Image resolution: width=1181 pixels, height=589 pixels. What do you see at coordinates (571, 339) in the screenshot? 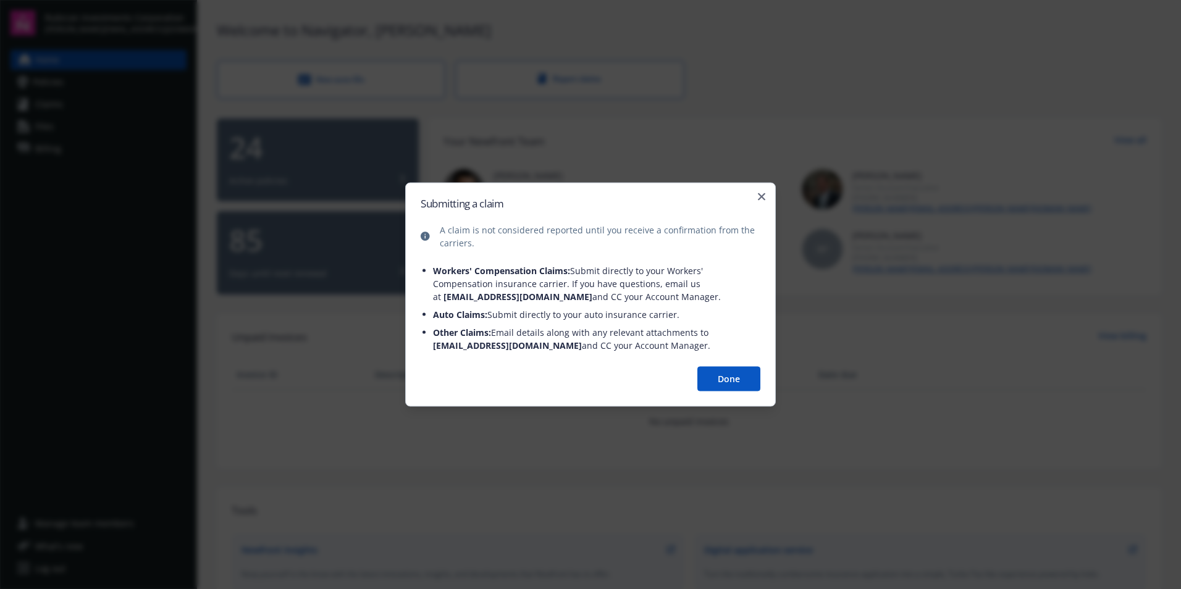
I see `span: Email details along with any relevant attachments to and CC your Account Manager.` at bounding box center [571, 339].